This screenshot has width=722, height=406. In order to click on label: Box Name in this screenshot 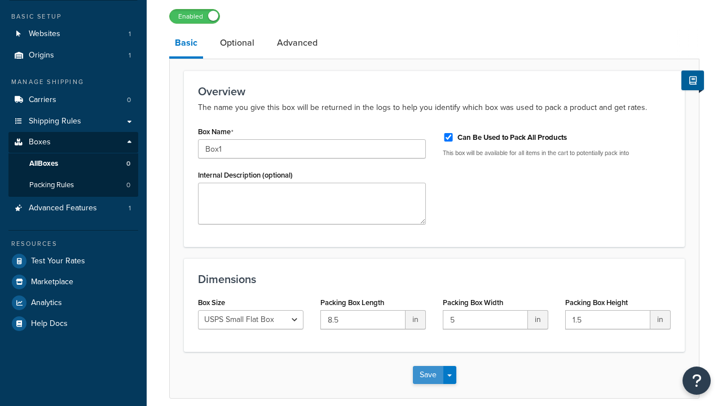, I will do `click(215, 132)`.